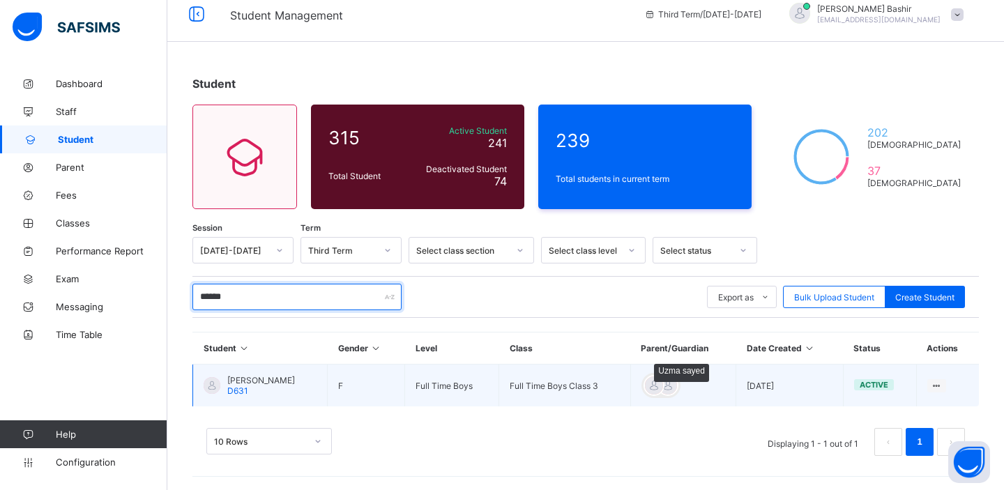 The width and height of the screenshot is (1004, 490). Describe the element at coordinates (873, 14) in the screenshot. I see `div: HamidBashir` at that location.